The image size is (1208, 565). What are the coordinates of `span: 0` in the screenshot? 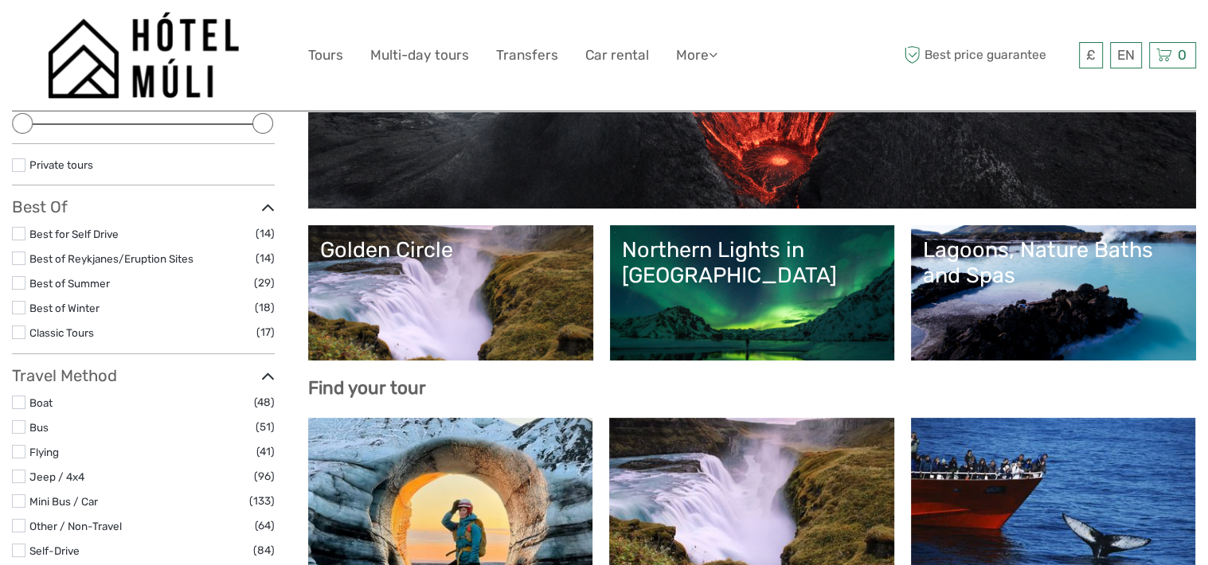 It's located at (1182, 55).